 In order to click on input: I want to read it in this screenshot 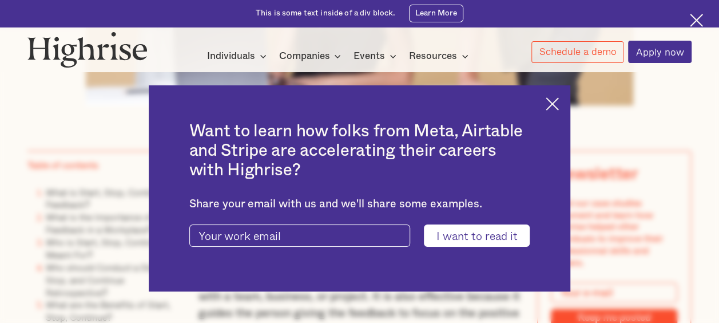, I will do `click(477, 235)`.